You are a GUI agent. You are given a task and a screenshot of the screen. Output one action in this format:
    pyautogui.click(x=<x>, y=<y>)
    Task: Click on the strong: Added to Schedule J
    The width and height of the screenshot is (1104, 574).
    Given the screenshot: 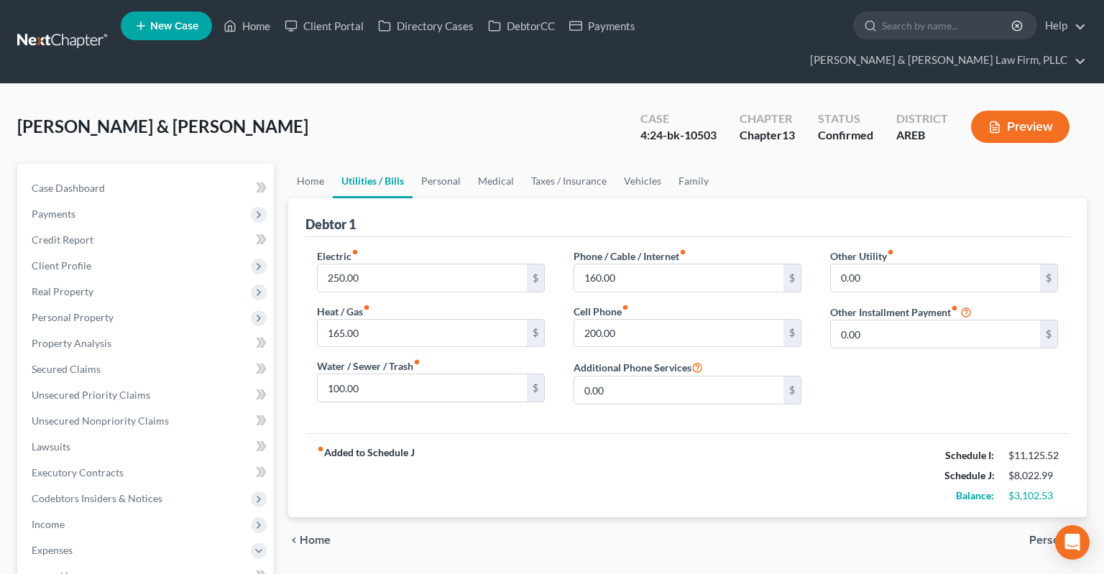 What is the action you would take?
    pyautogui.click(x=366, y=476)
    